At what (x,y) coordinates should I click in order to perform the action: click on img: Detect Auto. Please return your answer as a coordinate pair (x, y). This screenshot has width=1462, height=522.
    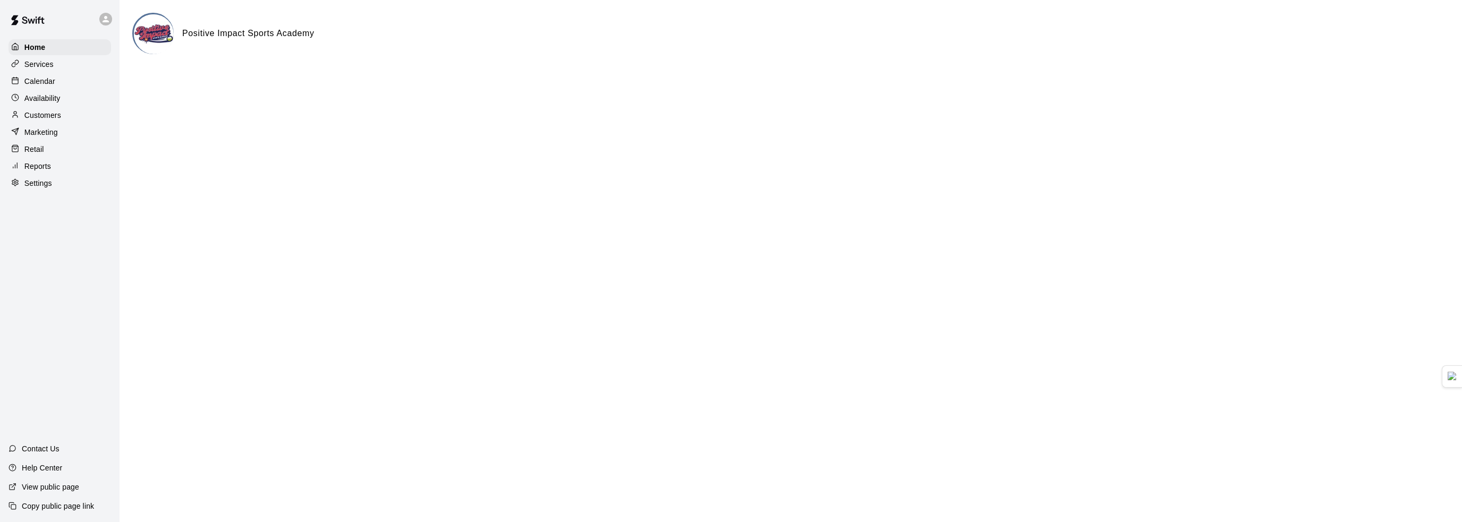
    Looking at the image, I should click on (1452, 377).